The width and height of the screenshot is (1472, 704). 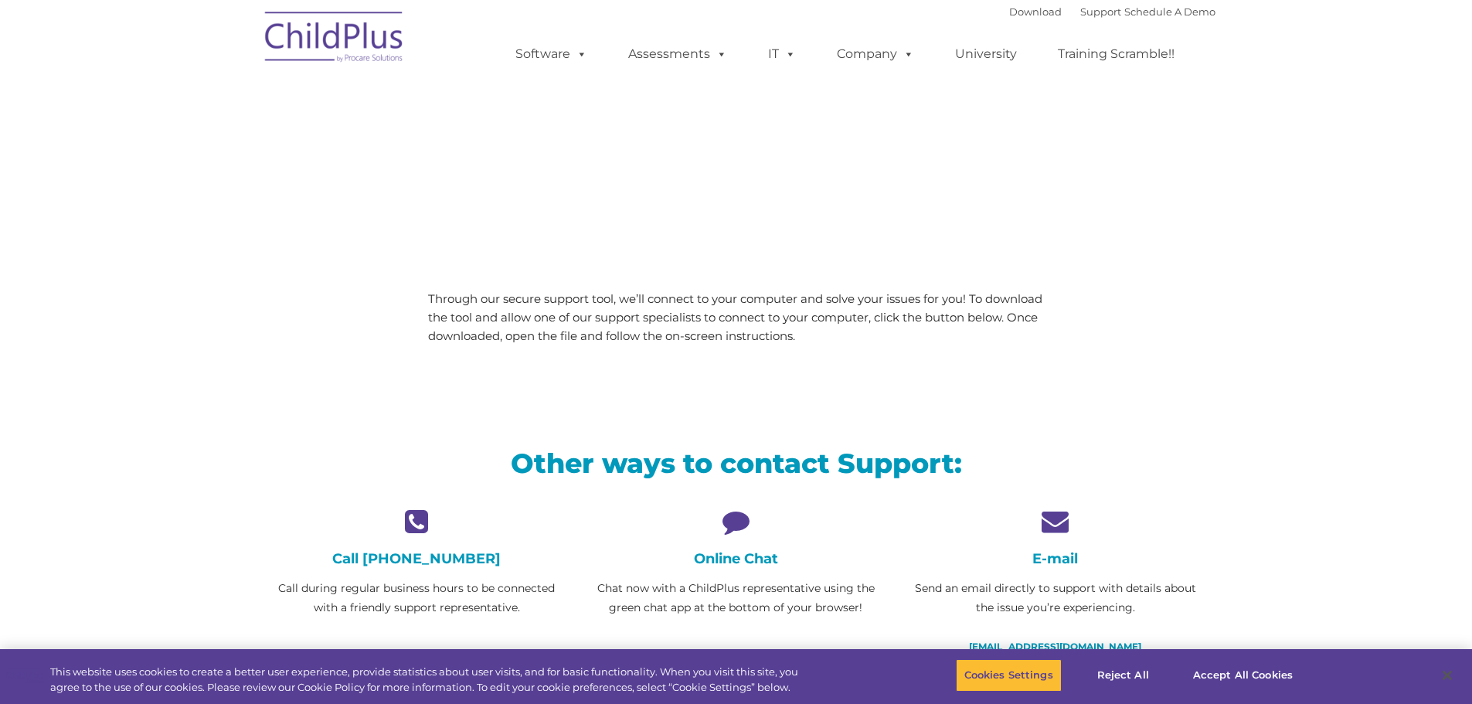 What do you see at coordinates (1035, 12) in the screenshot?
I see `a: Download` at bounding box center [1035, 12].